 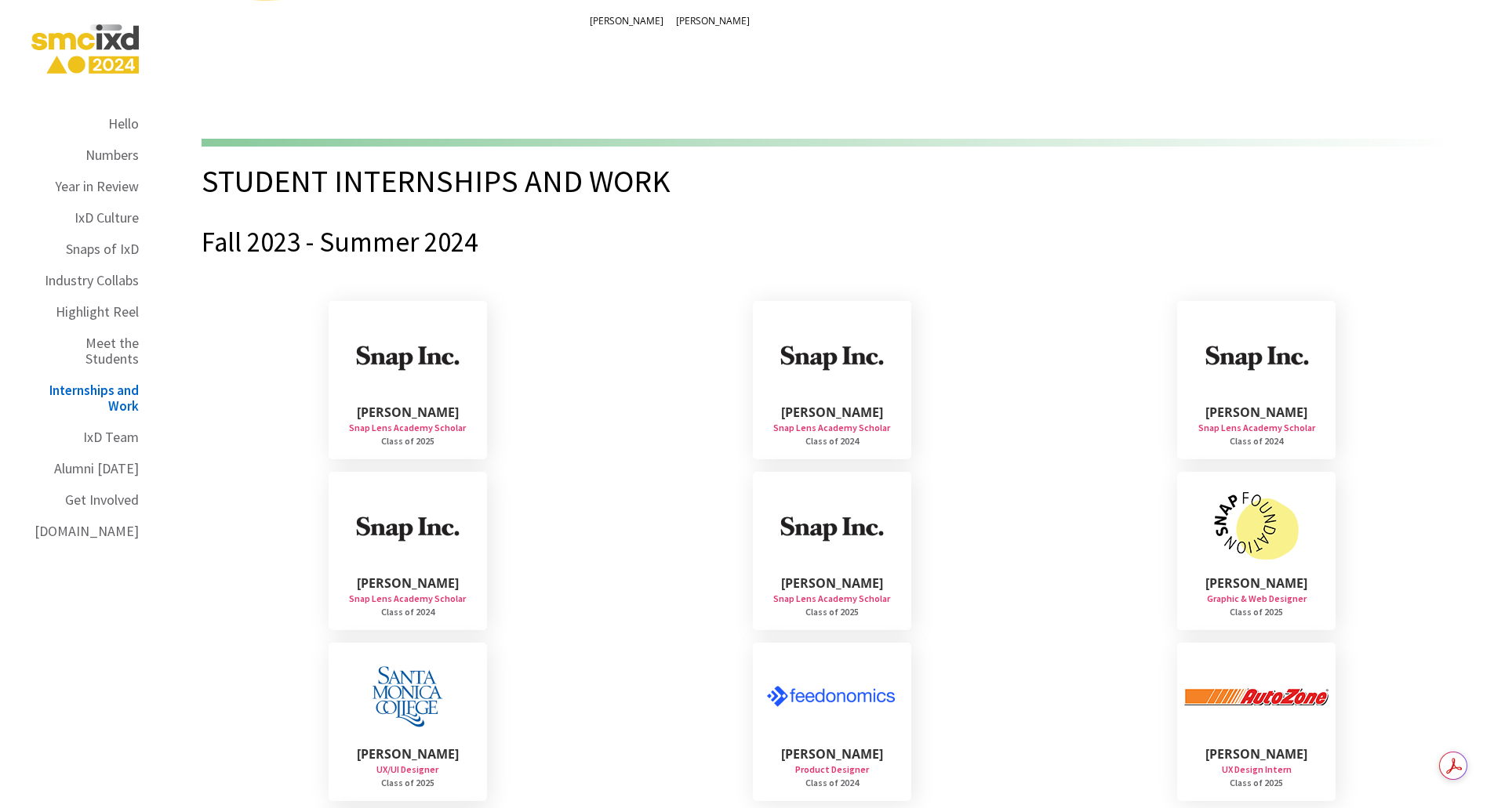 I want to click on div: UX Design Intern, so click(x=1256, y=770).